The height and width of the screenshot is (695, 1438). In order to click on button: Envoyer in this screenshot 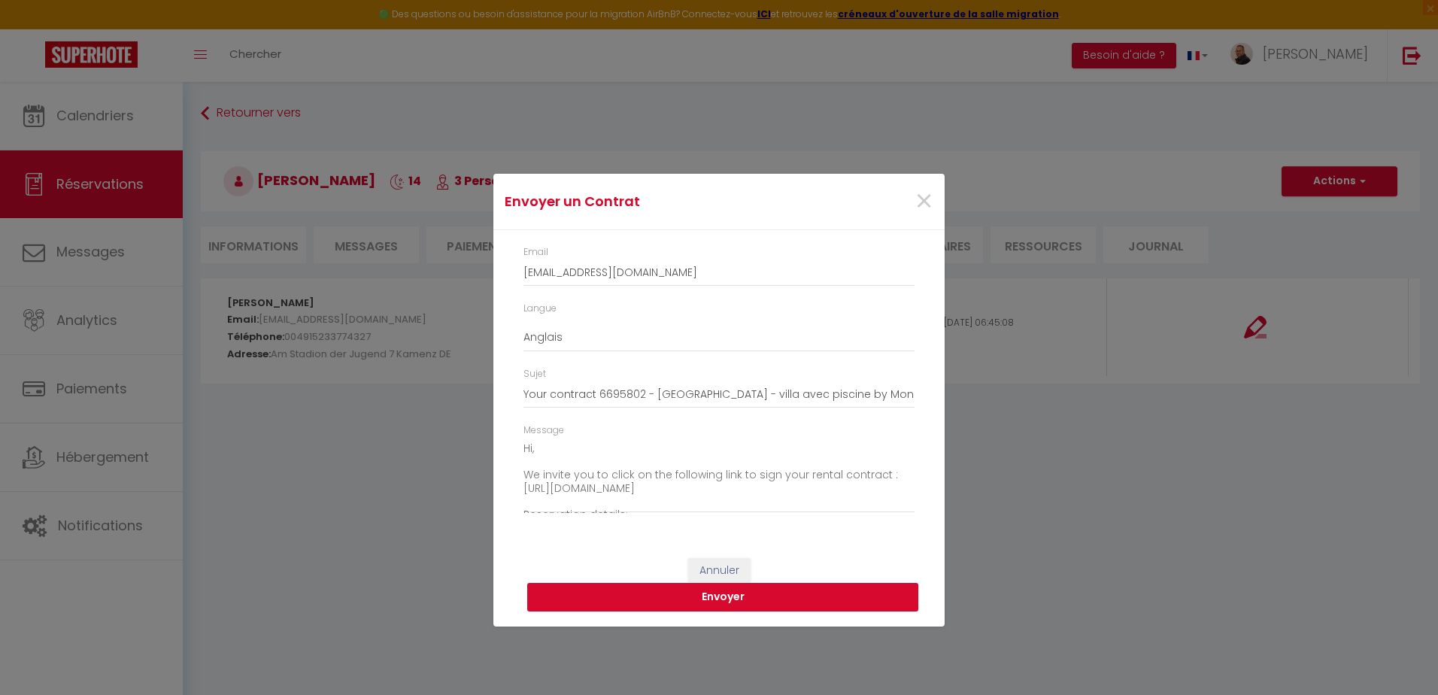, I will do `click(723, 597)`.